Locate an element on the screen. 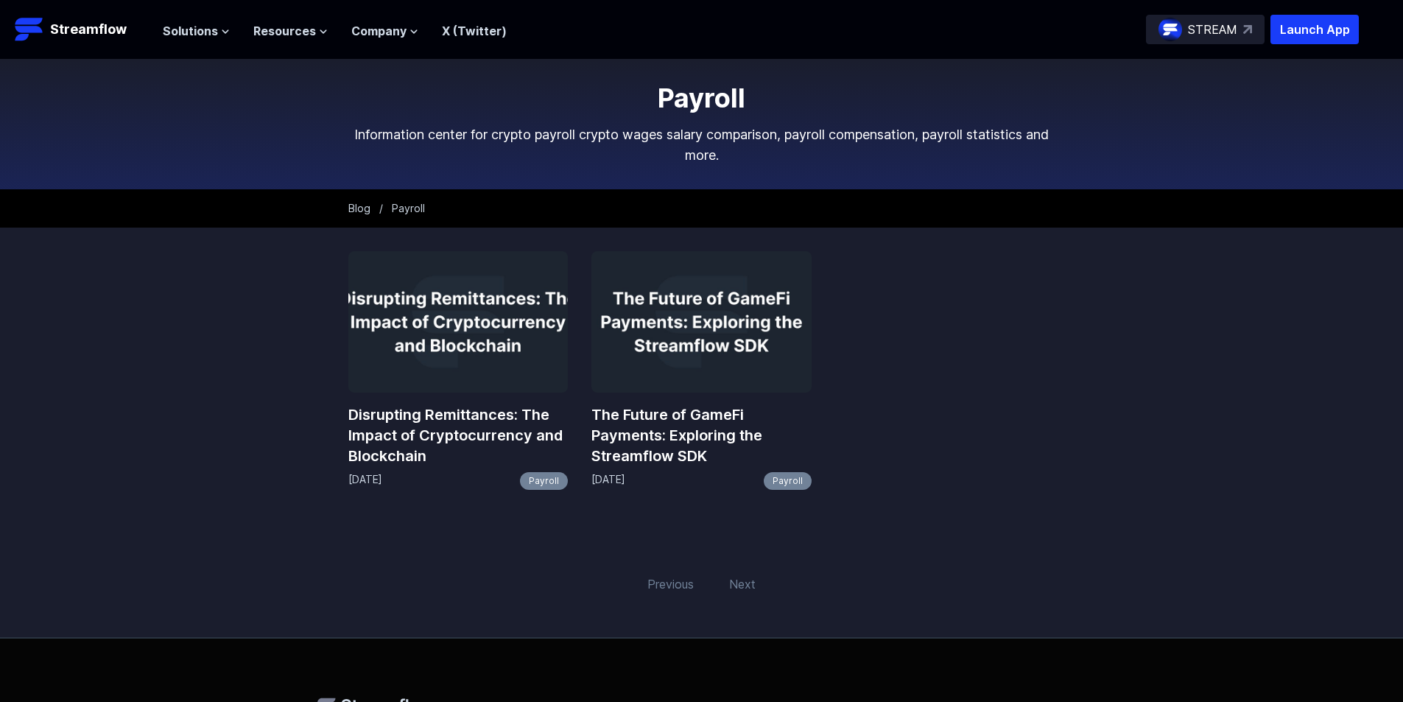 This screenshot has width=1403, height=702. button: Solutions is located at coordinates (196, 31).